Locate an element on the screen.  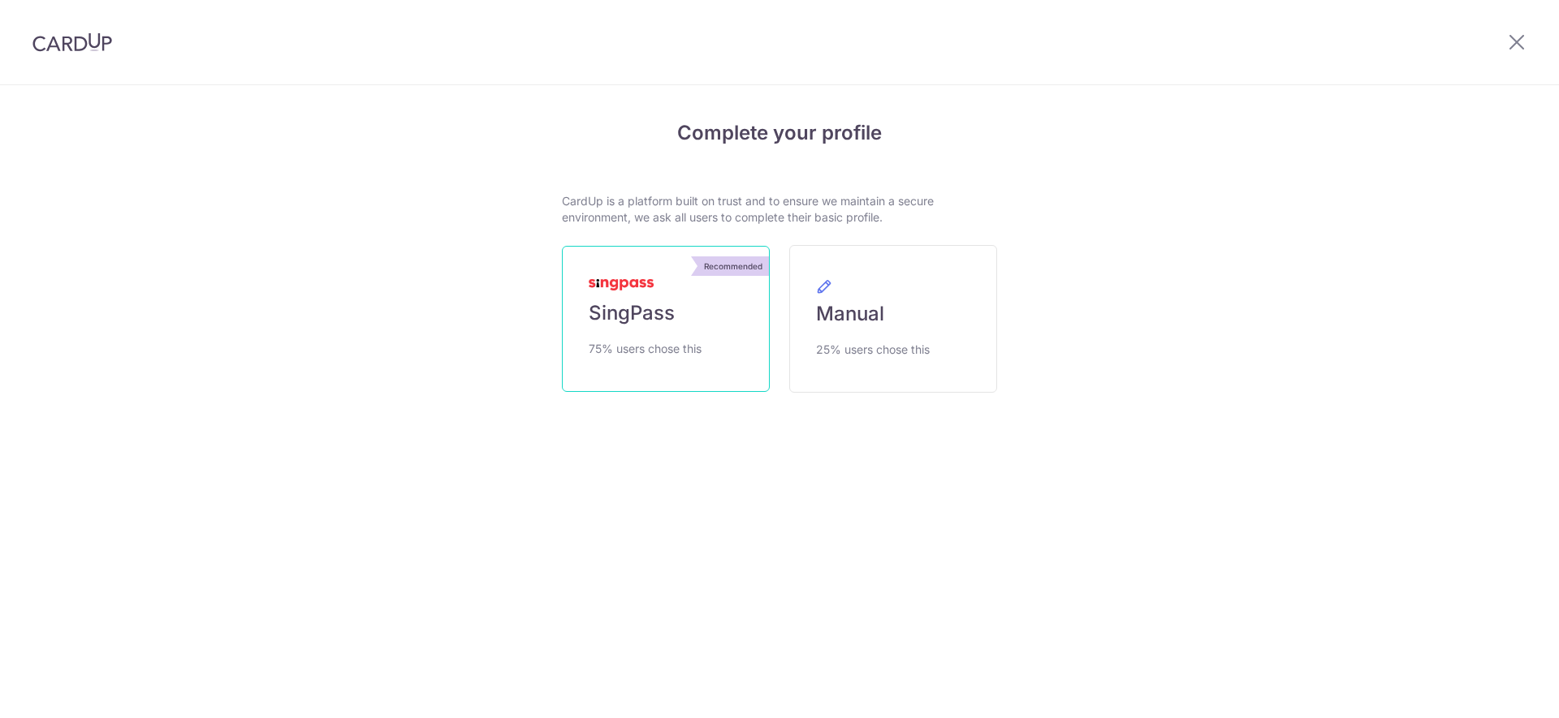
span: Help is located at coordinates (160, 19).